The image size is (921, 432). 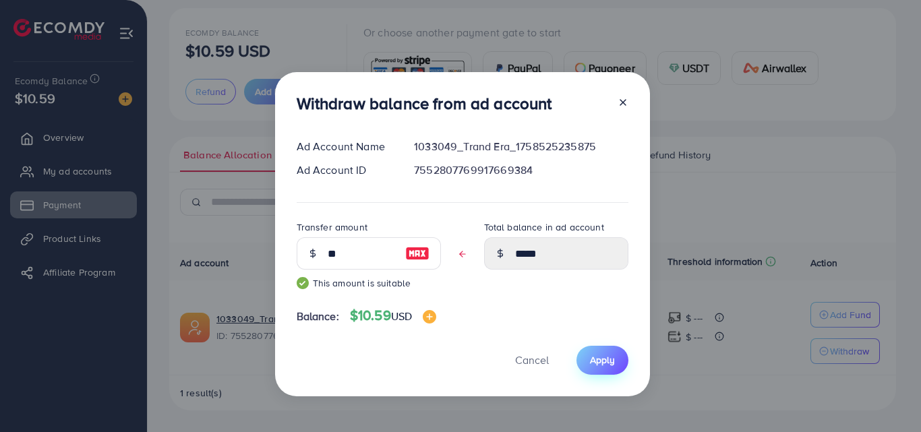 What do you see at coordinates (532, 360) in the screenshot?
I see `button: Cancel` at bounding box center [532, 360].